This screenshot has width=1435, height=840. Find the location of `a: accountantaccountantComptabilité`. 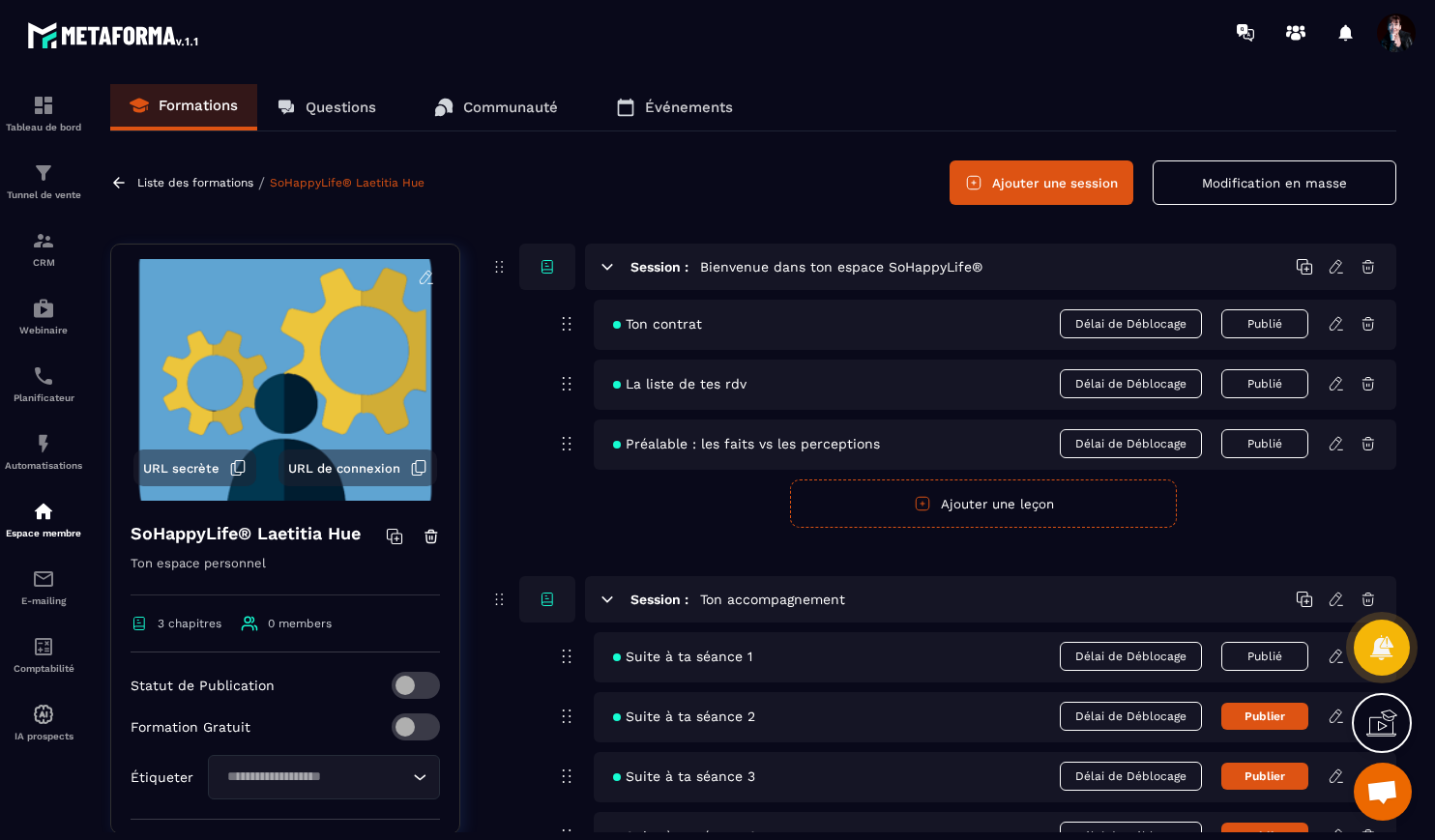

a: accountantaccountantComptabilité is located at coordinates (43, 655).